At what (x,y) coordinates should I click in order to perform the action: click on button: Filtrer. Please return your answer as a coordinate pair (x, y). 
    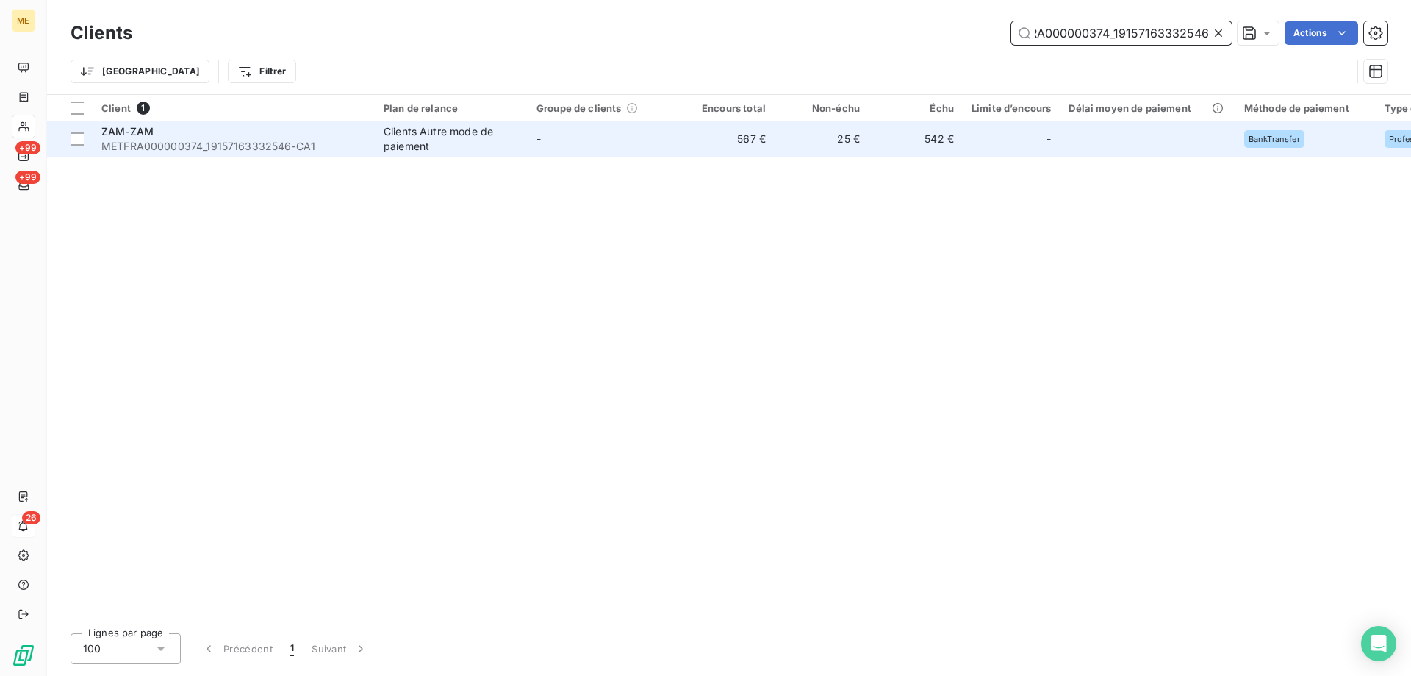
    Looking at the image, I should click on (262, 71).